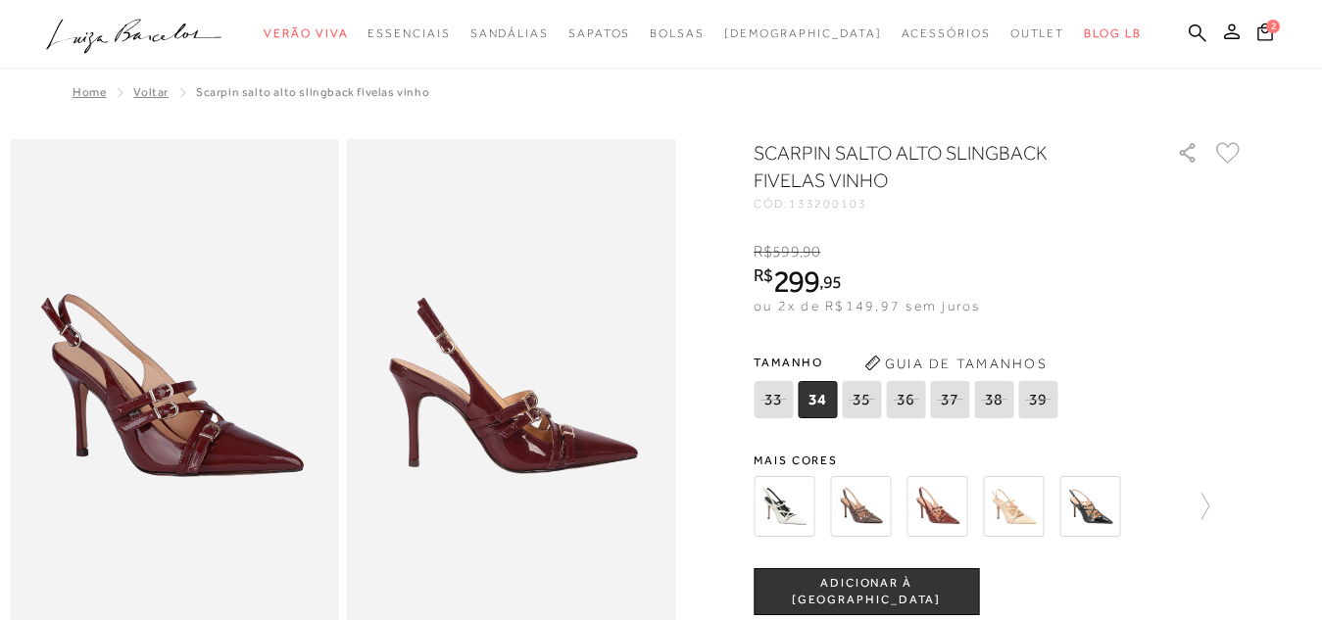 The image size is (1322, 620). What do you see at coordinates (773, 400) in the screenshot?
I see `span: 33` at bounding box center [773, 400].